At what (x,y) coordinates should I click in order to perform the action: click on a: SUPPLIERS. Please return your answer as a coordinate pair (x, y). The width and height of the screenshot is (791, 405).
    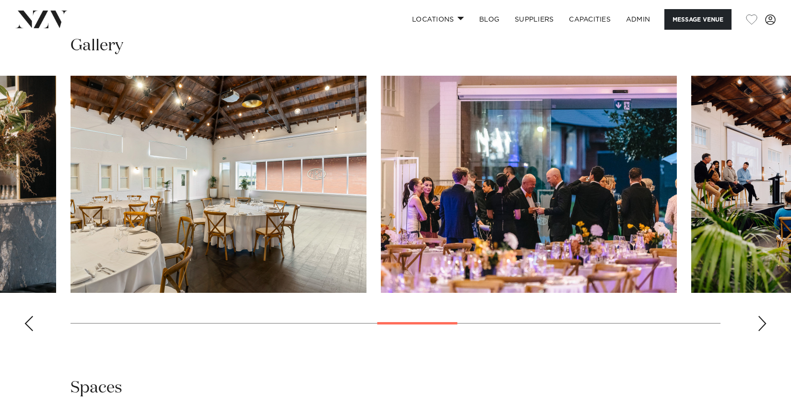
    Looking at the image, I should click on (534, 19).